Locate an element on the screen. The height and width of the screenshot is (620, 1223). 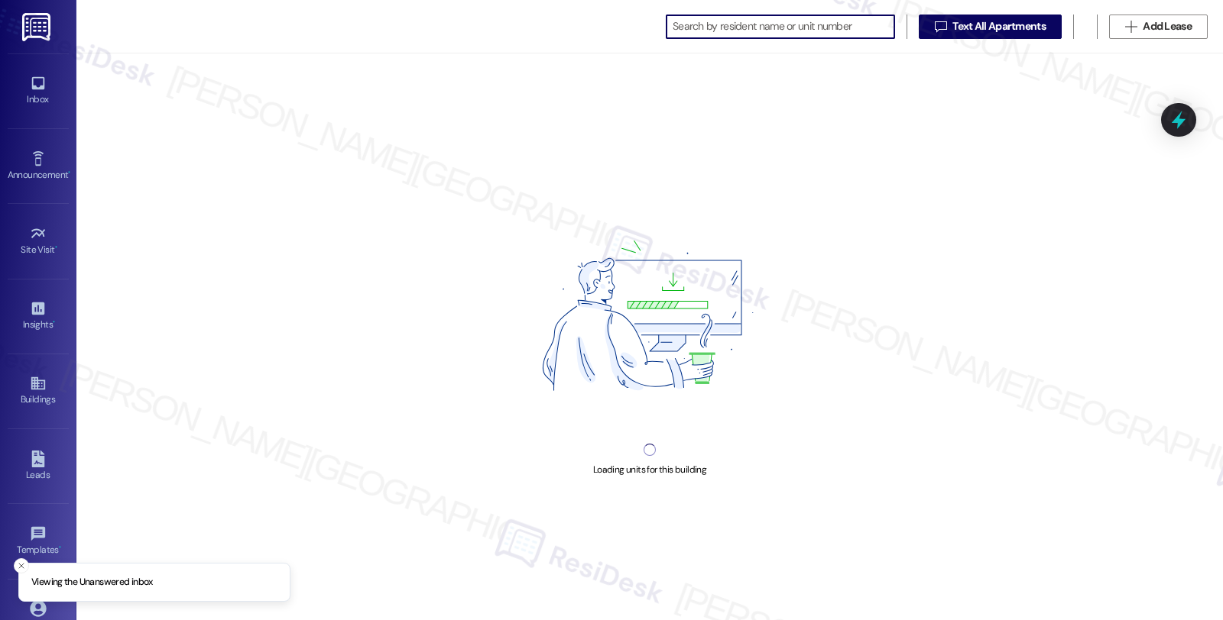
span: Add Lease is located at coordinates (1167, 26).